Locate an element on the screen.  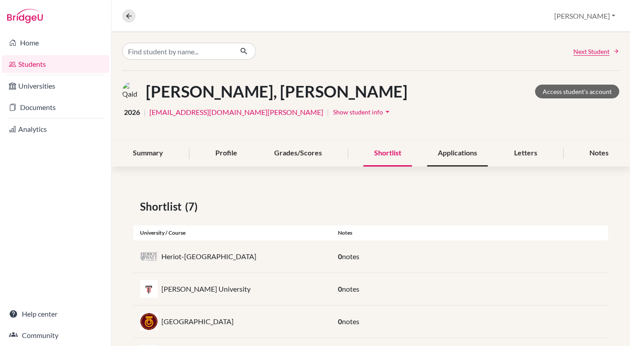
i: arrow_drop_down is located at coordinates (387, 112).